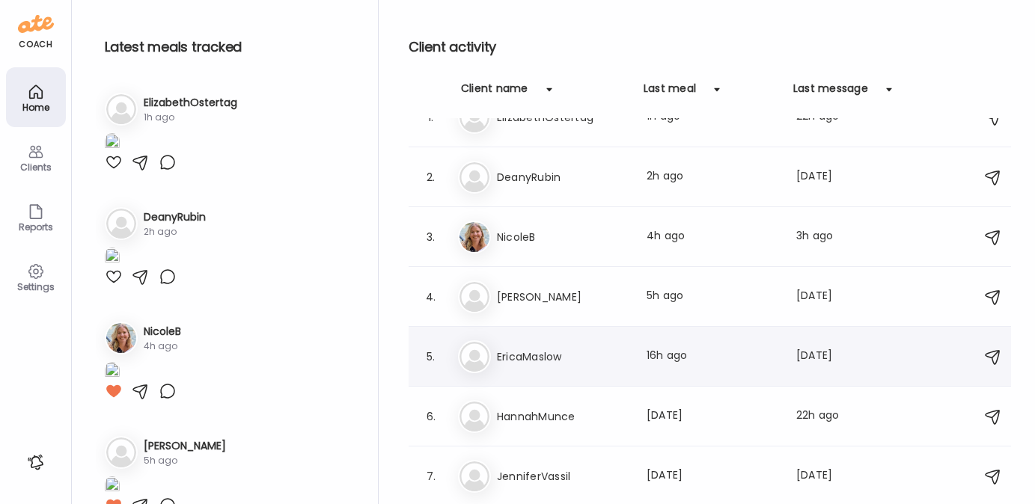  I want to click on div: 2., so click(431, 177).